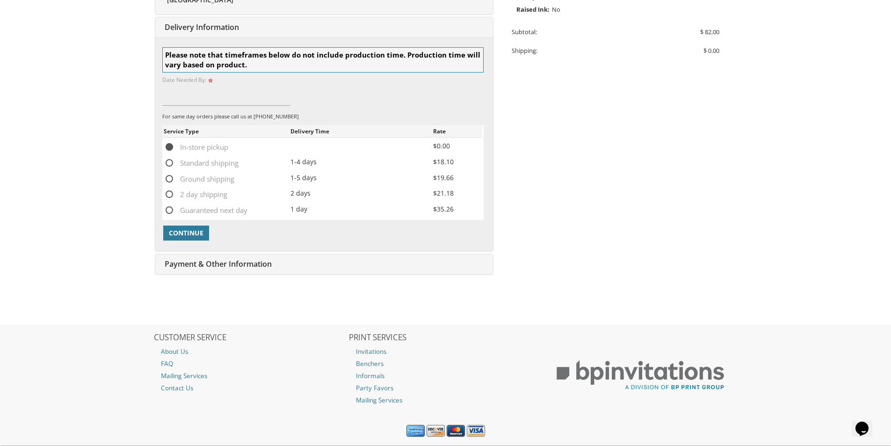 This screenshot has height=446, width=891. I want to click on span: Raised Ink:, so click(533, 9).